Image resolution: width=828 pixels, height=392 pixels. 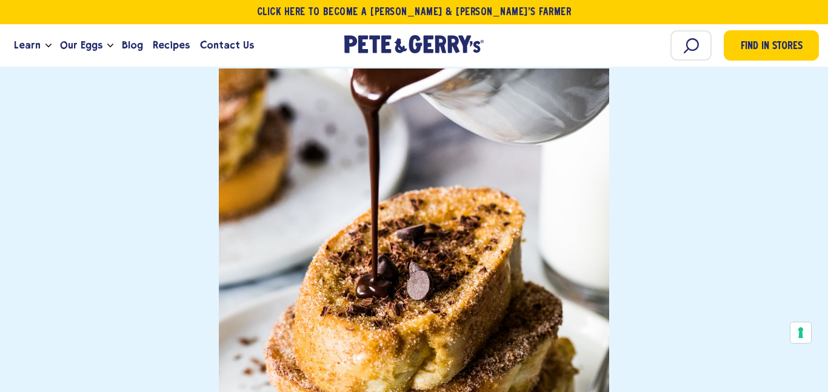 I want to click on input: Search, so click(x=691, y=45).